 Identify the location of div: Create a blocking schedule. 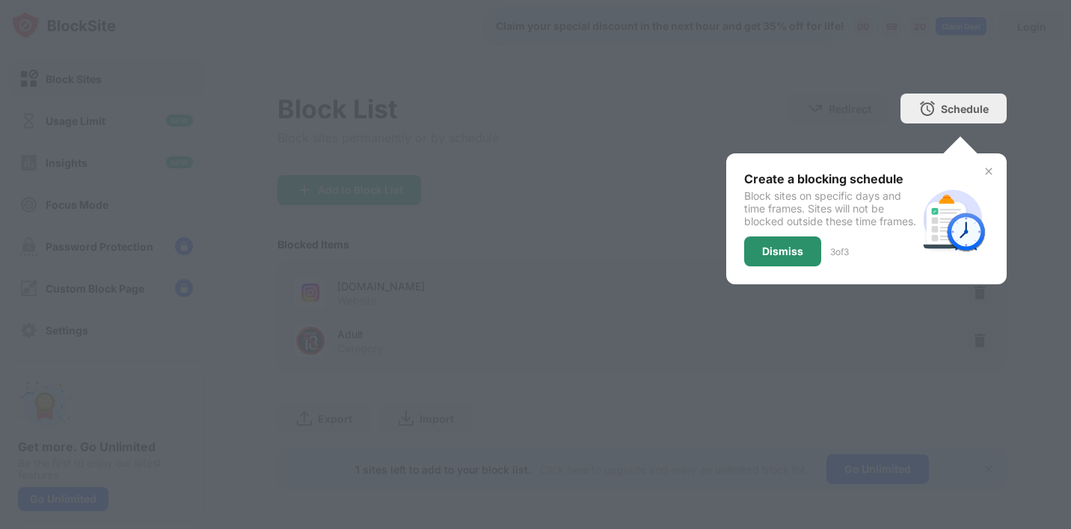
(830, 179).